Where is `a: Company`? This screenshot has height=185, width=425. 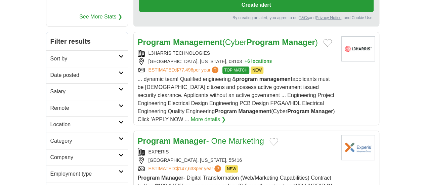 a: Company is located at coordinates (87, 157).